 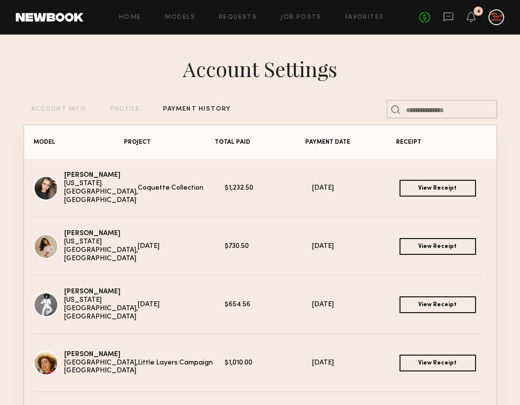 What do you see at coordinates (268, 304) in the screenshot?
I see `div: $654.56` at bounding box center [268, 304].